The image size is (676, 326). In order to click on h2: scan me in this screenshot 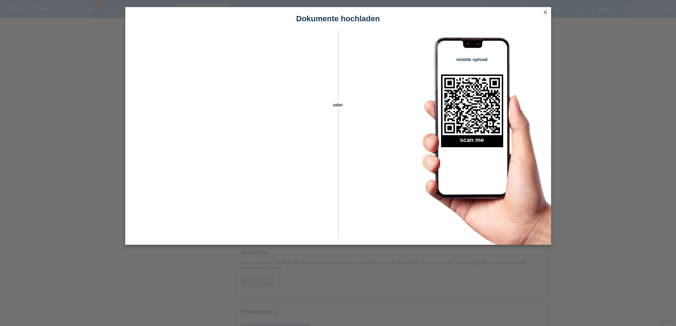, I will do `click(472, 142)`.